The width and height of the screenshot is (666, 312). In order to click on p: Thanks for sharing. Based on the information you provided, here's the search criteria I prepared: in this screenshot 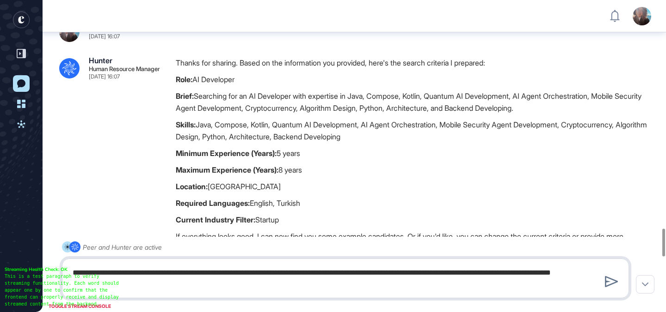, I will do `click(416, 63)`.